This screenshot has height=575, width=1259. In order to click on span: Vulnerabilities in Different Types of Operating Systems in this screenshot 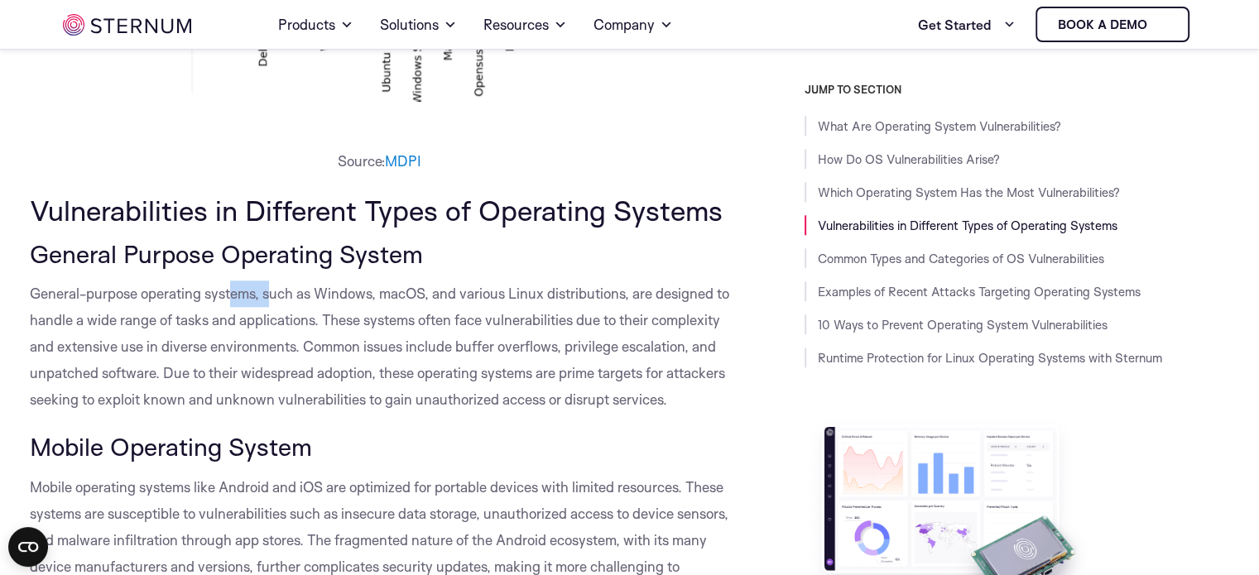, I will do `click(376, 210)`.